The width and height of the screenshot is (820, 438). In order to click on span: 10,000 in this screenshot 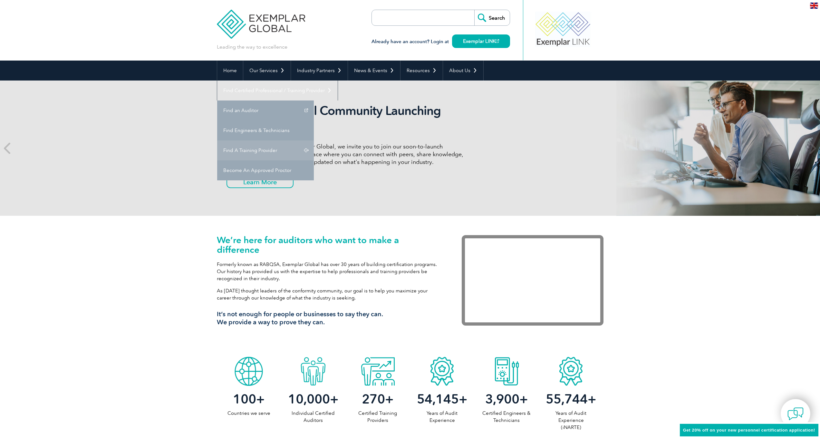, I will do `click(309, 399)`.